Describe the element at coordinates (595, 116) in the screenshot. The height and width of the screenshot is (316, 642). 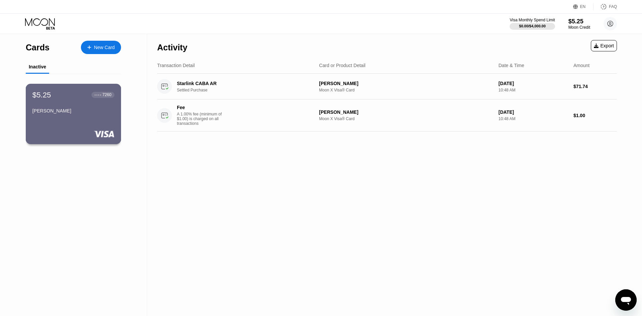
I see `div: $1.00` at that location.